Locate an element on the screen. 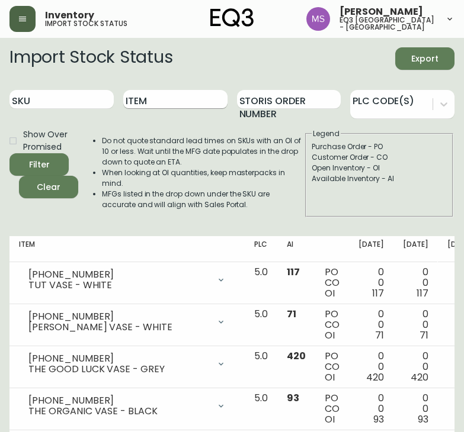  button: Filter is located at coordinates (39, 165).